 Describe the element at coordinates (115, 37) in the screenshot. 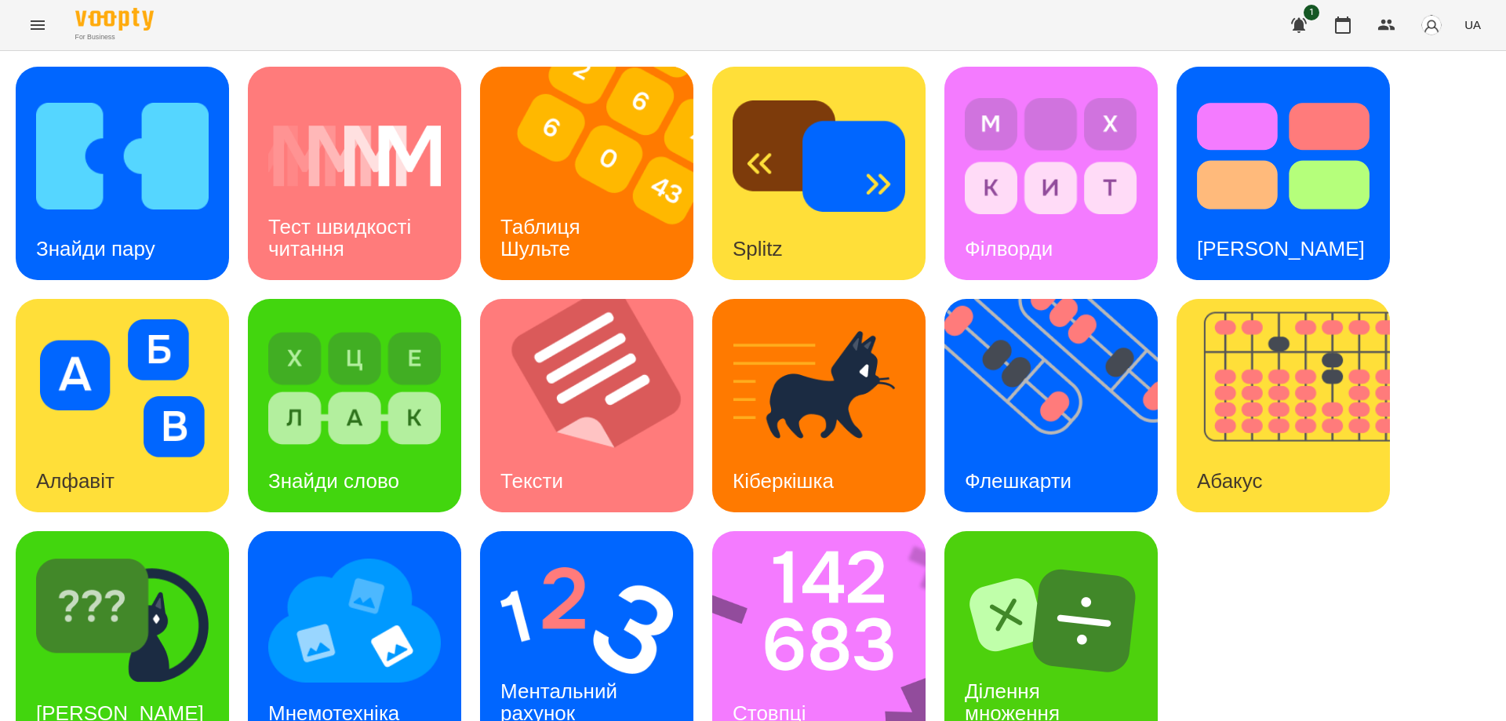

I see `span: For Business` at that location.